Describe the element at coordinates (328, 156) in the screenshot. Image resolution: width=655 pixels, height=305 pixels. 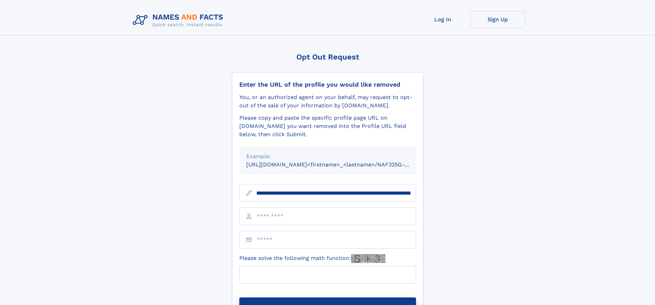
I see `div: Example:` at that location.